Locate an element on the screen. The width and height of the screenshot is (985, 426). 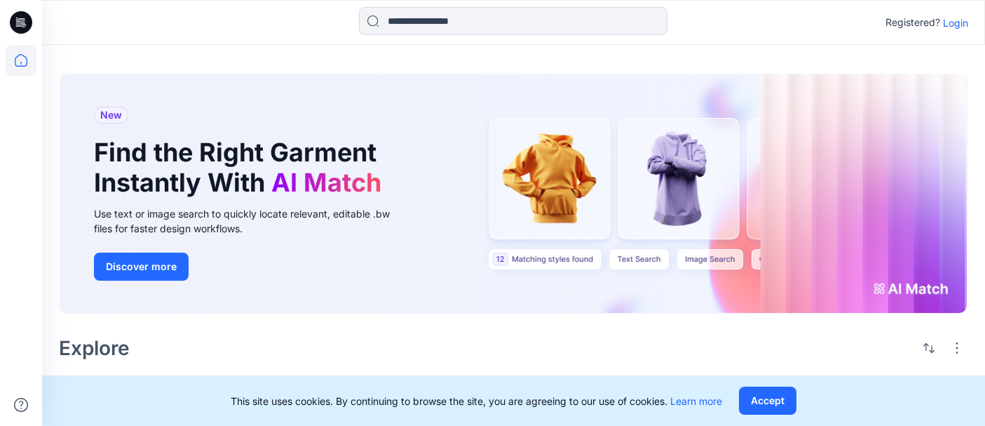
h2: Explore is located at coordinates (94, 348).